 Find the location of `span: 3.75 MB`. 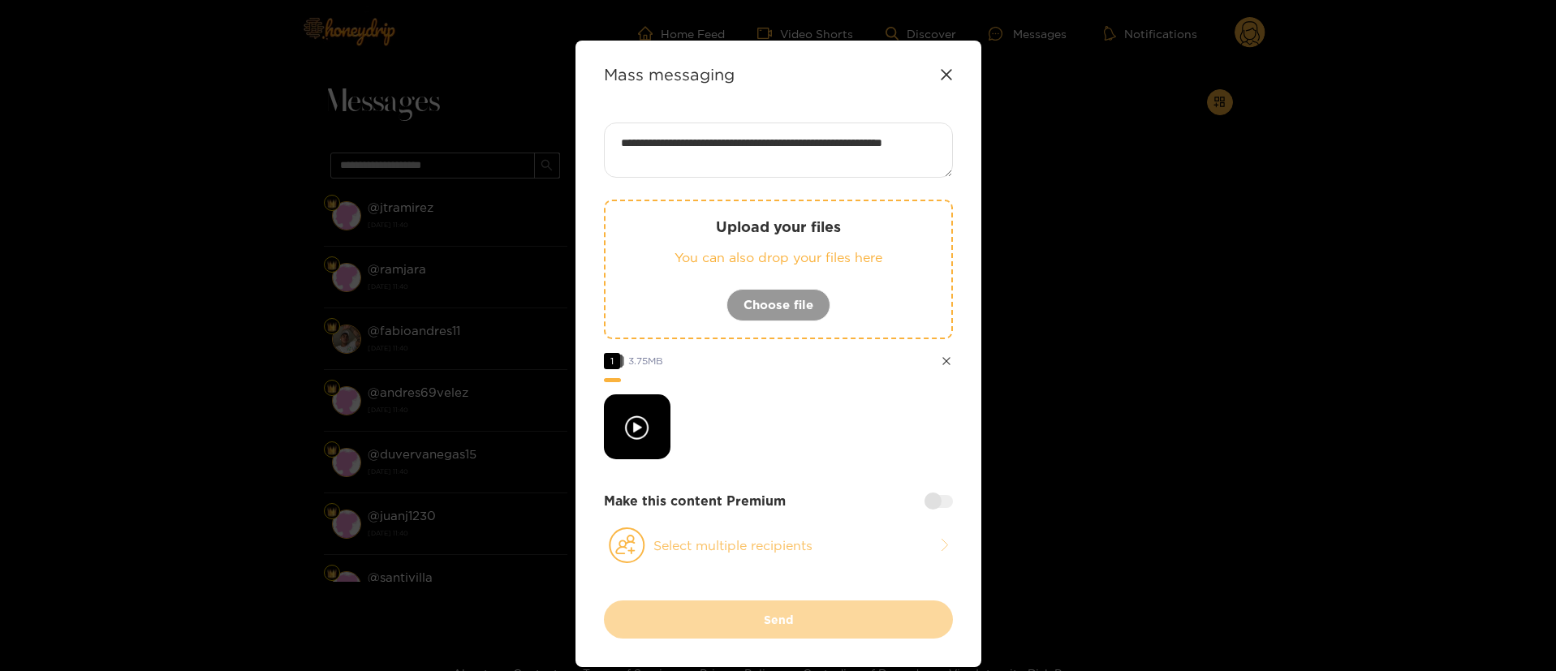

span: 3.75 MB is located at coordinates (645, 360).